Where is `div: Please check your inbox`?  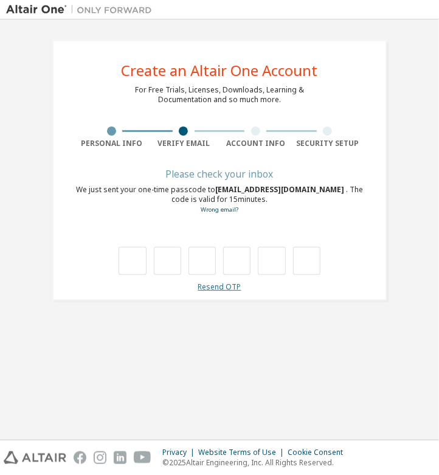 div: Please check your inbox is located at coordinates (220, 174).